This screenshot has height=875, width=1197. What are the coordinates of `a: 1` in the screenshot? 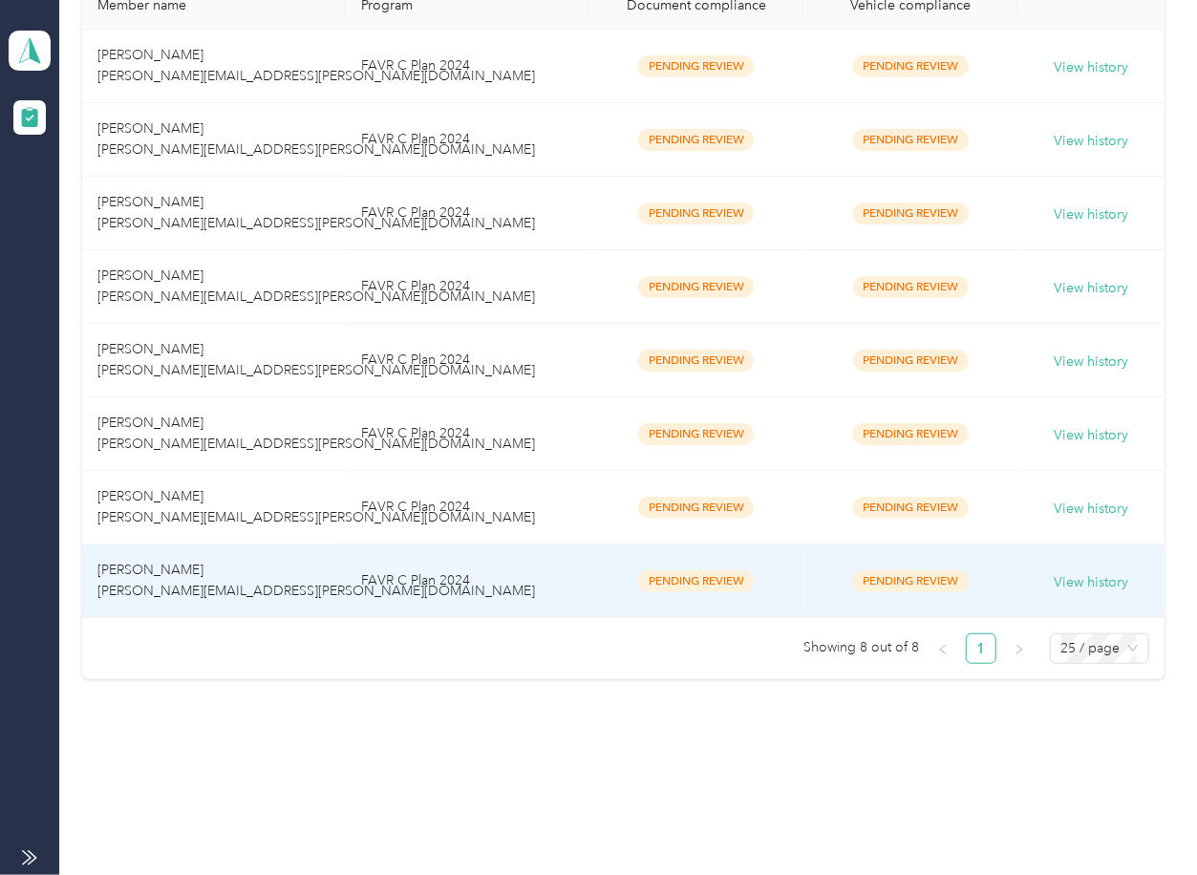 It's located at (981, 649).